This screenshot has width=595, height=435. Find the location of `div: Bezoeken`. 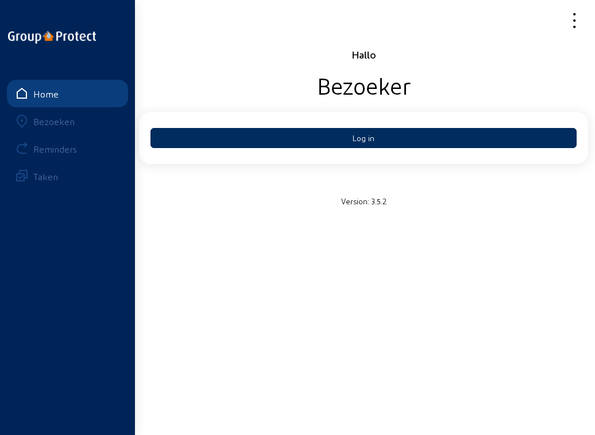

div: Bezoeken is located at coordinates (54, 121).